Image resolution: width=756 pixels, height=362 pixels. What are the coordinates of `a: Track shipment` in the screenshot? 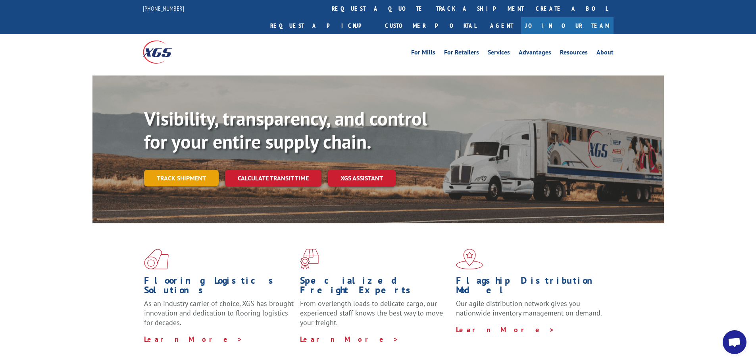 It's located at (181, 178).